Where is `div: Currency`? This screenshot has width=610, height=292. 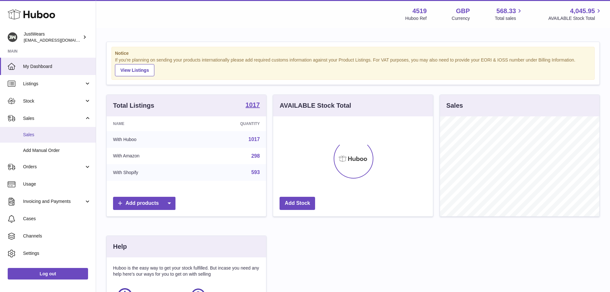
div: Currency is located at coordinates (461, 18).